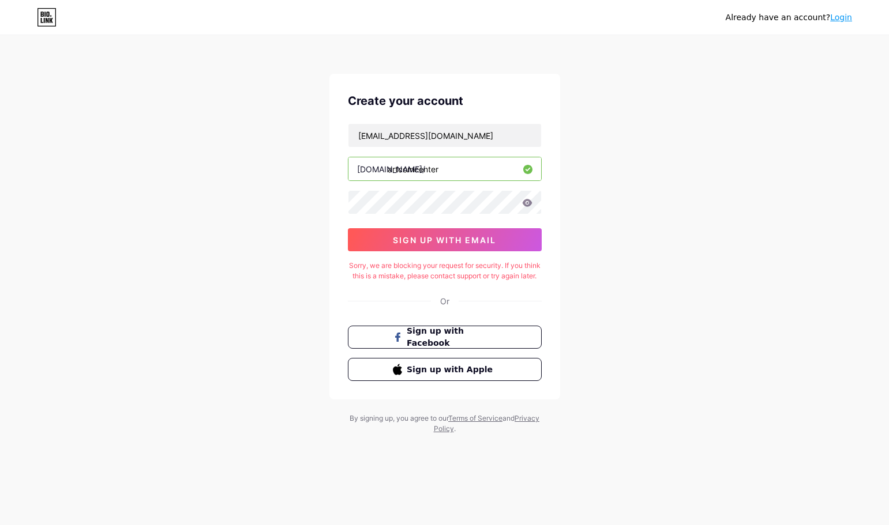  Describe the element at coordinates (445, 337) in the screenshot. I see `a: Sign up with Facebook` at that location.